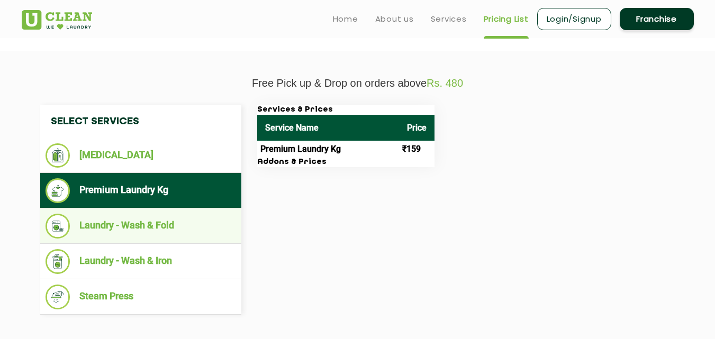 This screenshot has height=339, width=715. Describe the element at coordinates (58, 261) in the screenshot. I see `img: Laundry - Wash & Iron` at that location.